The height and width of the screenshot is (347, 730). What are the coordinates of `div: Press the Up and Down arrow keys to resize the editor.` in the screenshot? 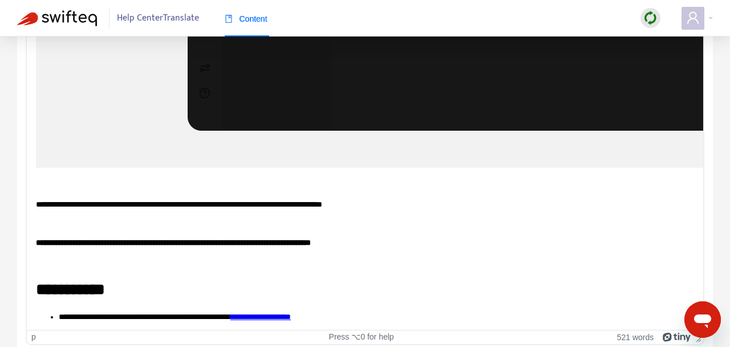 It's located at (697, 337).